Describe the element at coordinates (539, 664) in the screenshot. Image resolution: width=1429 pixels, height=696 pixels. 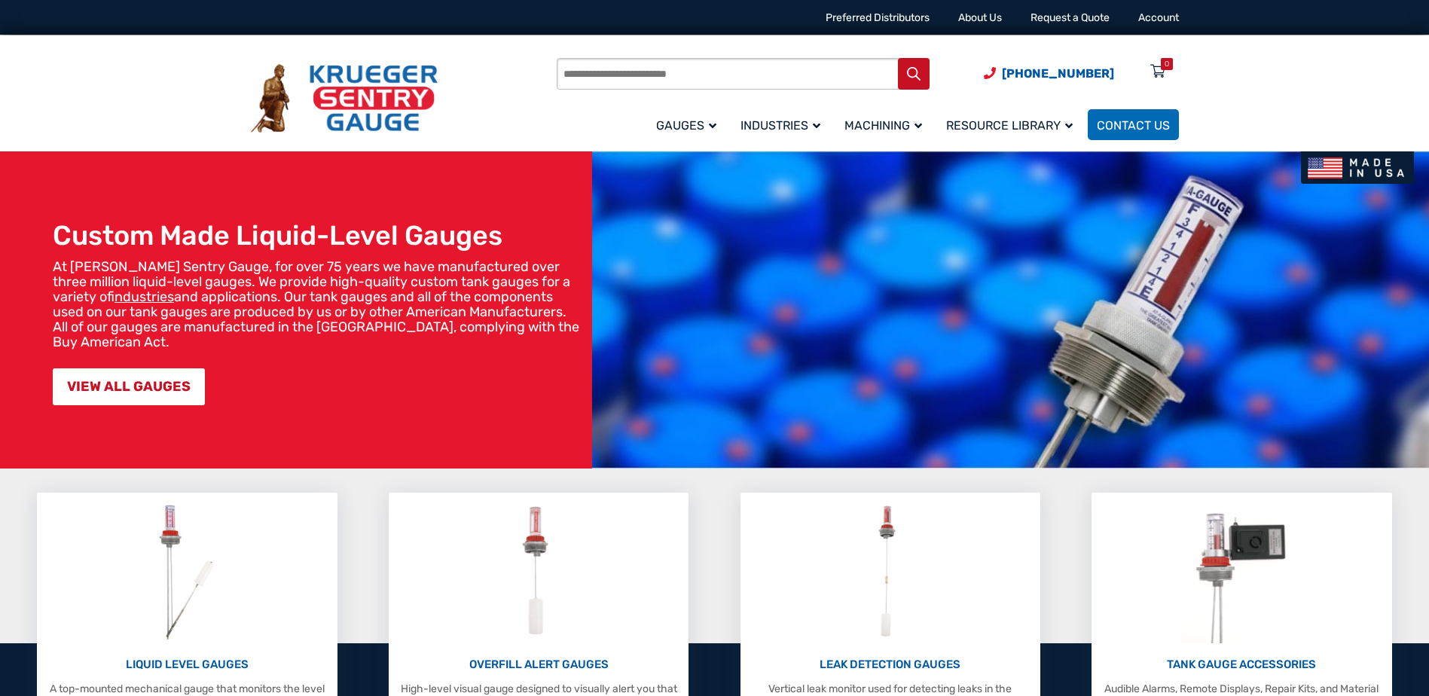
I see `p: OVERFILL ALERT GAUGES` at that location.